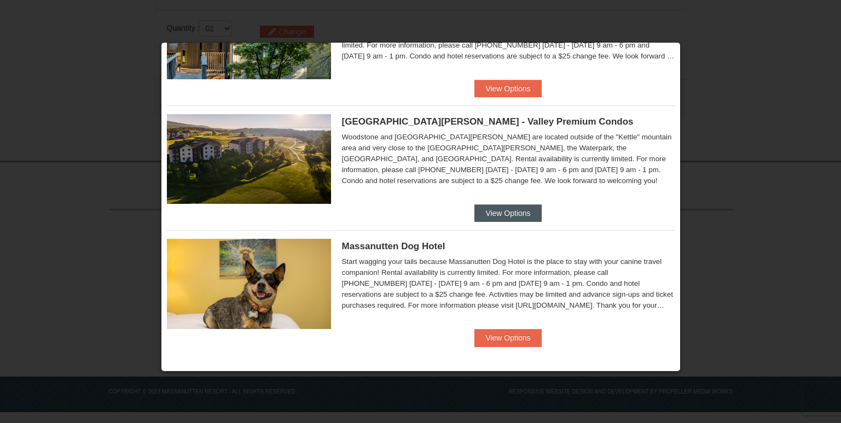  I want to click on img: 27428181-5-81c892a3.jpg, so click(249, 284).